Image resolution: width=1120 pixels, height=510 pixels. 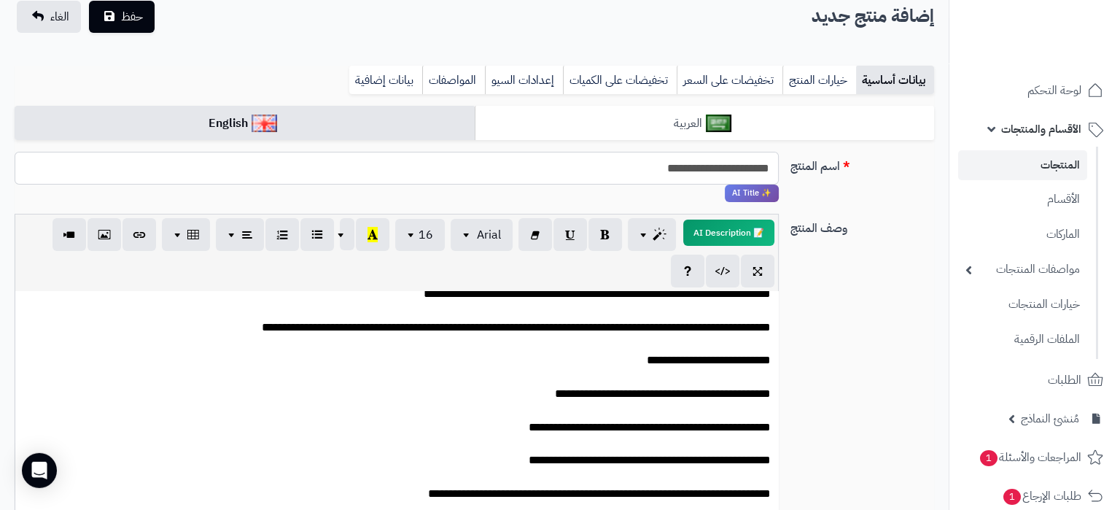 What do you see at coordinates (1035, 457) in the screenshot?
I see `a: المراجعات والأسئلة1` at bounding box center [1035, 457].